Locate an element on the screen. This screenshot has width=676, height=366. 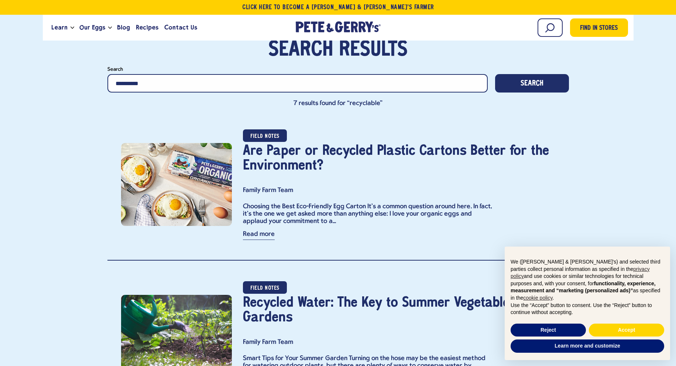
button: Search is located at coordinates (532, 83).